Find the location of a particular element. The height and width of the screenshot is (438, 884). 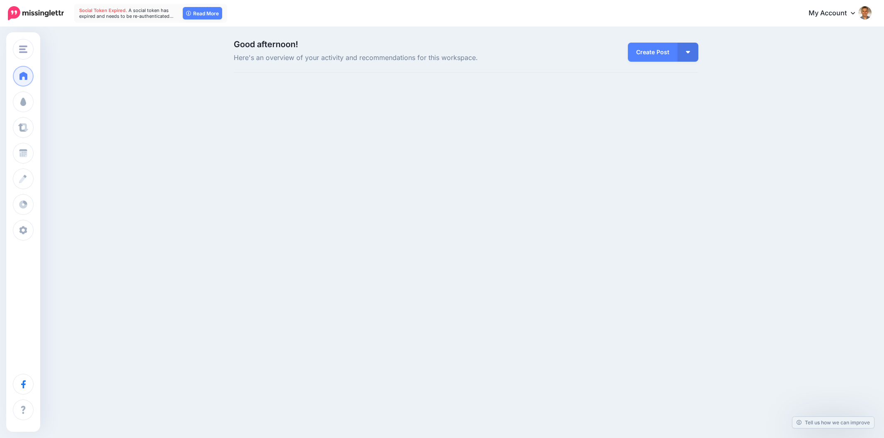

span: A social token has expired and needs to be re-authenticated… is located at coordinates (126, 13).